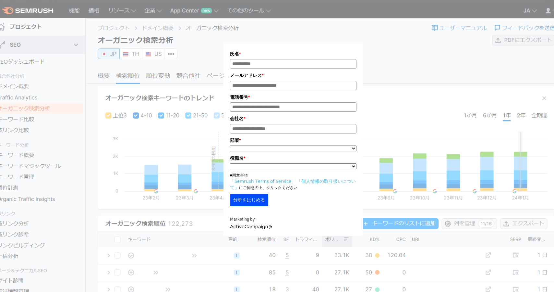 The width and height of the screenshot is (554, 292). I want to click on label: メールアドレス, so click(293, 75).